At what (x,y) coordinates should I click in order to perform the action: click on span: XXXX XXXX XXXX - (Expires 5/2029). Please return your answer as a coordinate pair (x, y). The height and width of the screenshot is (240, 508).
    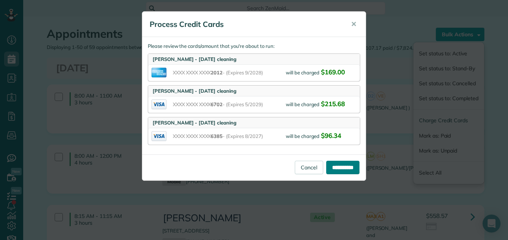
    Looking at the image, I should click on (230, 104).